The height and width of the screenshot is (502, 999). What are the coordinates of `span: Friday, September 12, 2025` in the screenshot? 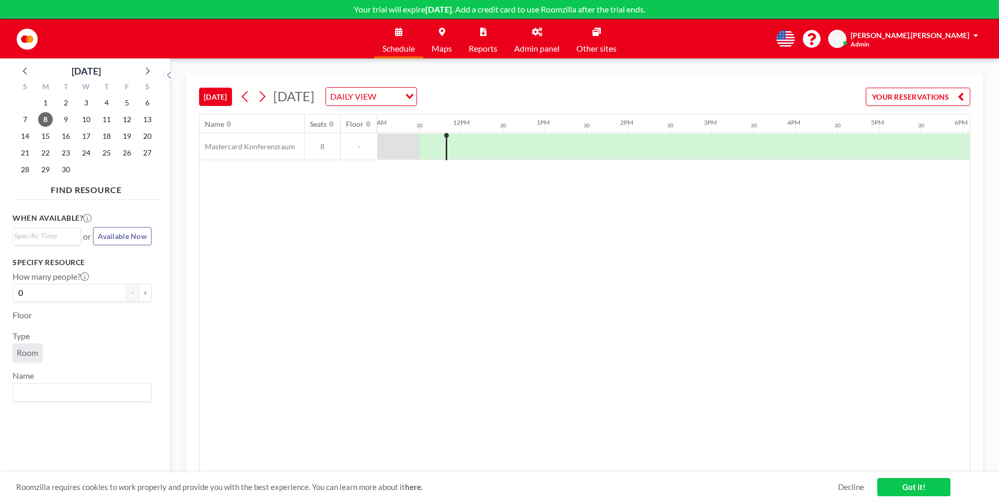 It's located at (127, 120).